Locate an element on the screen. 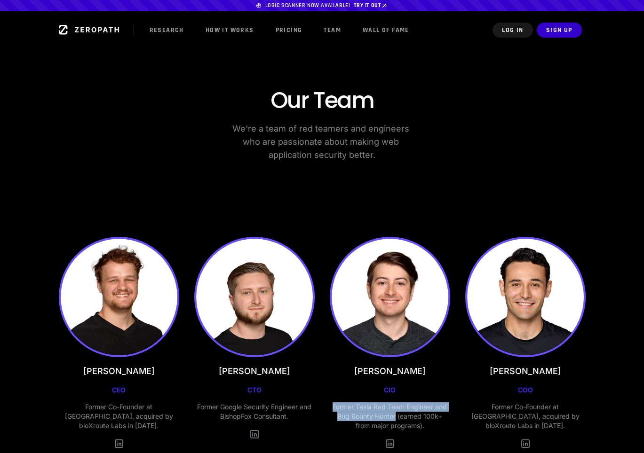 This screenshot has width=644, height=453. p: We're a team of red teamers and engineers who are passionate about making web application securit... is located at coordinates (322, 142).